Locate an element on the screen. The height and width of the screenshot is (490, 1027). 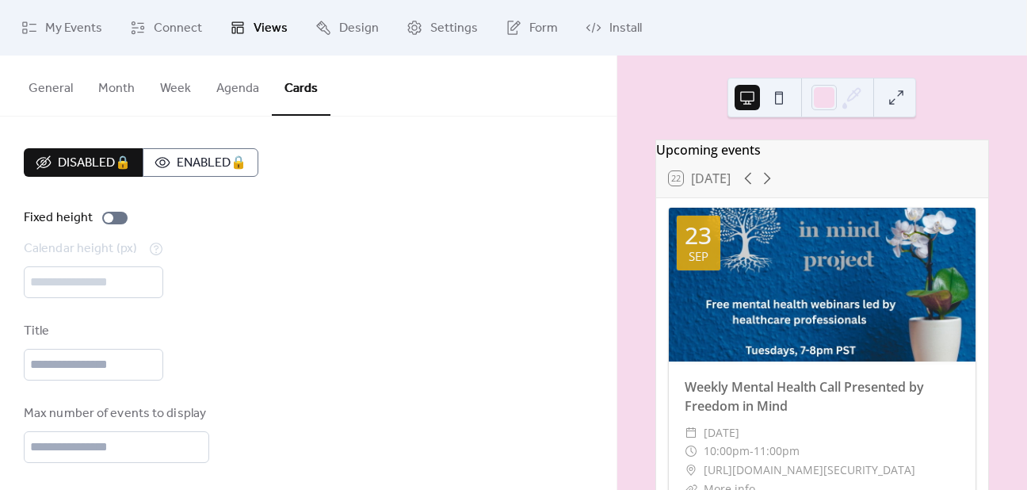
button: Month is located at coordinates (116, 85).